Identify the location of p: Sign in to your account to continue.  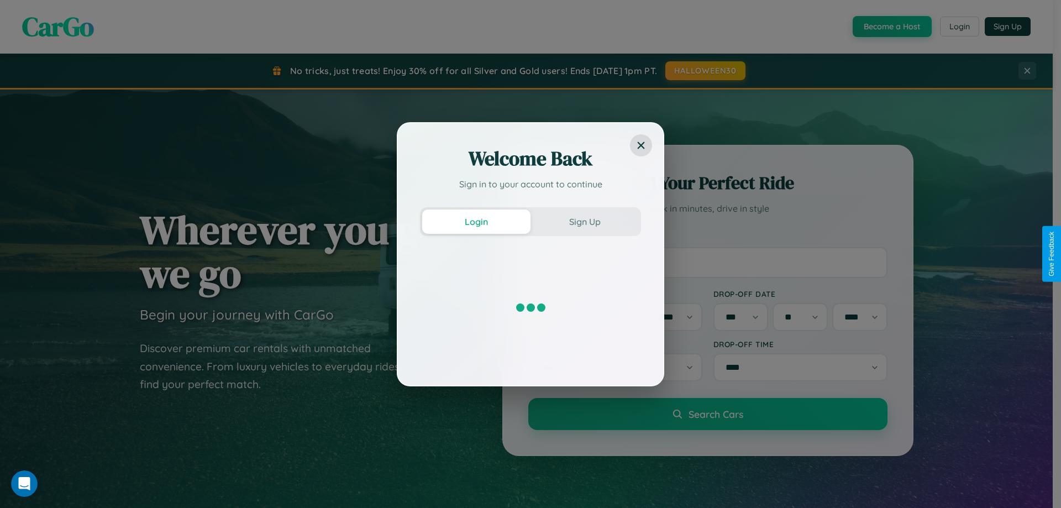
(530, 184).